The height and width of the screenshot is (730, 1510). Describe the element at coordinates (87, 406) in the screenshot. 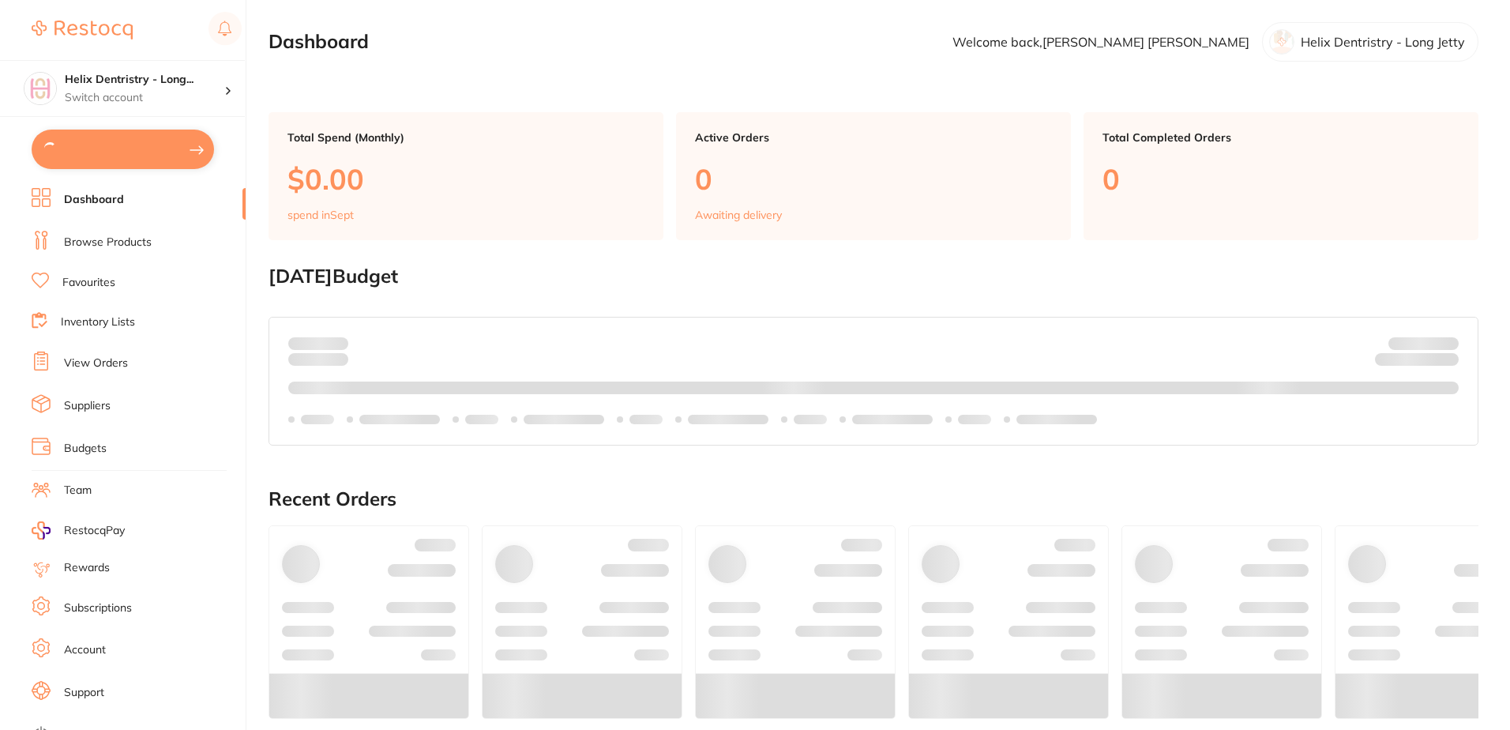

I see `a: Suppliers` at that location.